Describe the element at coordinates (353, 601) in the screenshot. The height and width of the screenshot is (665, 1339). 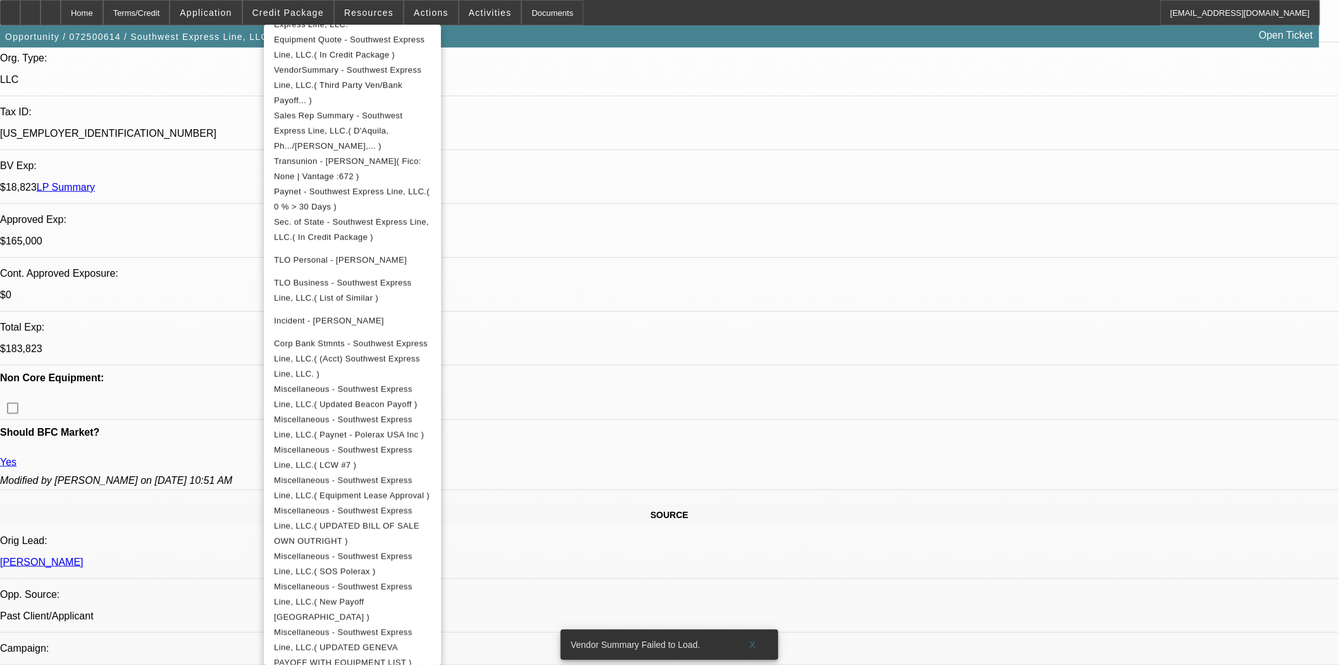
I see `button: Miscellaneous - Southwest Express Line, LLC.( New Payoff Geneva )` at that location.